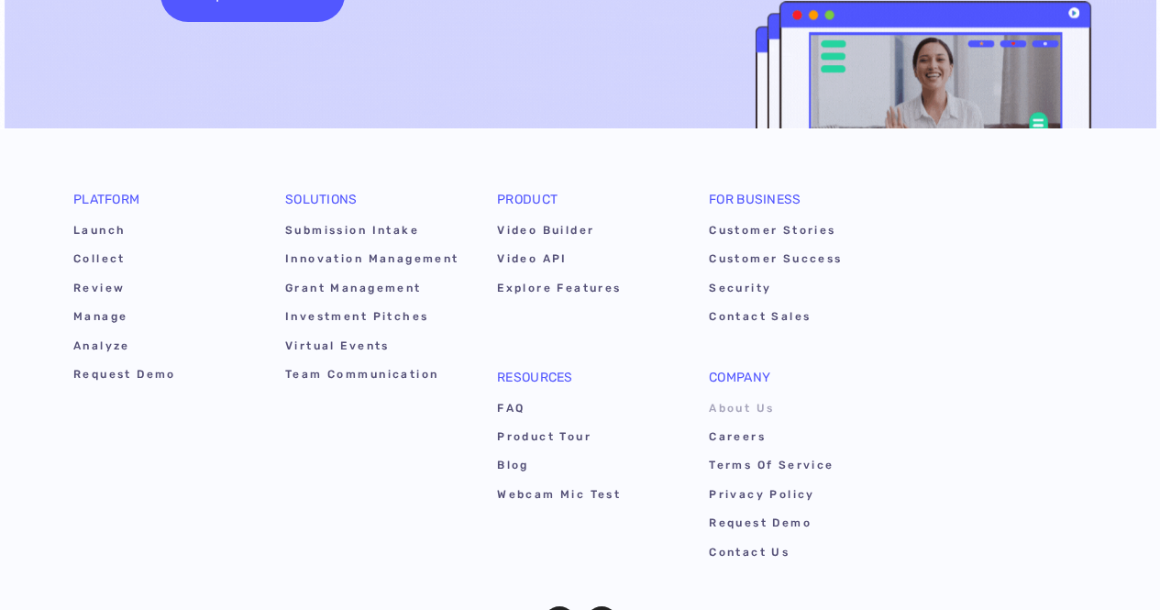 This screenshot has height=610, width=1160. I want to click on a: Analyze, so click(160, 348).